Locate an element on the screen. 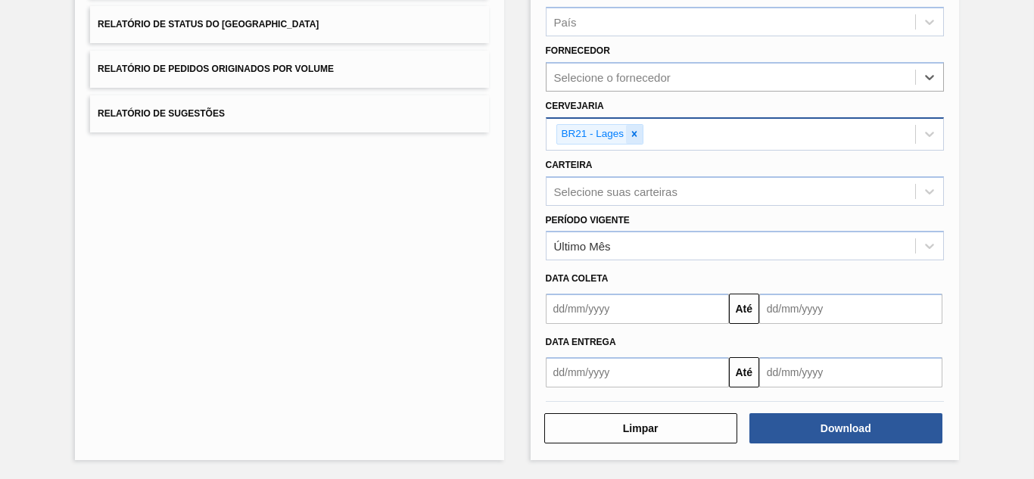 Image resolution: width=1034 pixels, height=479 pixels. div: Selecione o fornecedor is located at coordinates (612, 77).